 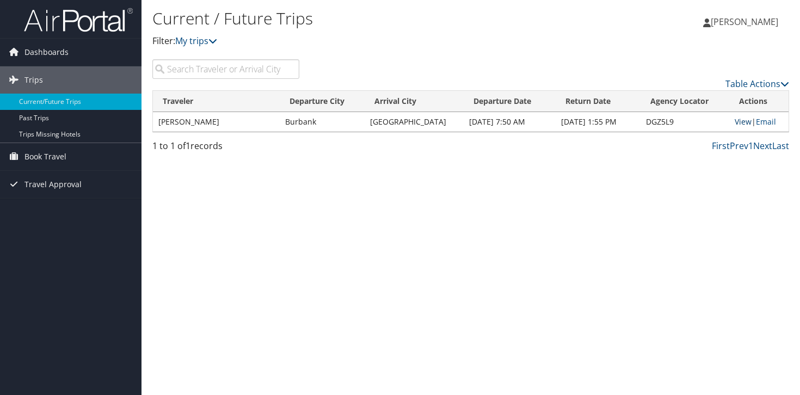 I want to click on td: DGZ5L9, so click(x=685, y=122).